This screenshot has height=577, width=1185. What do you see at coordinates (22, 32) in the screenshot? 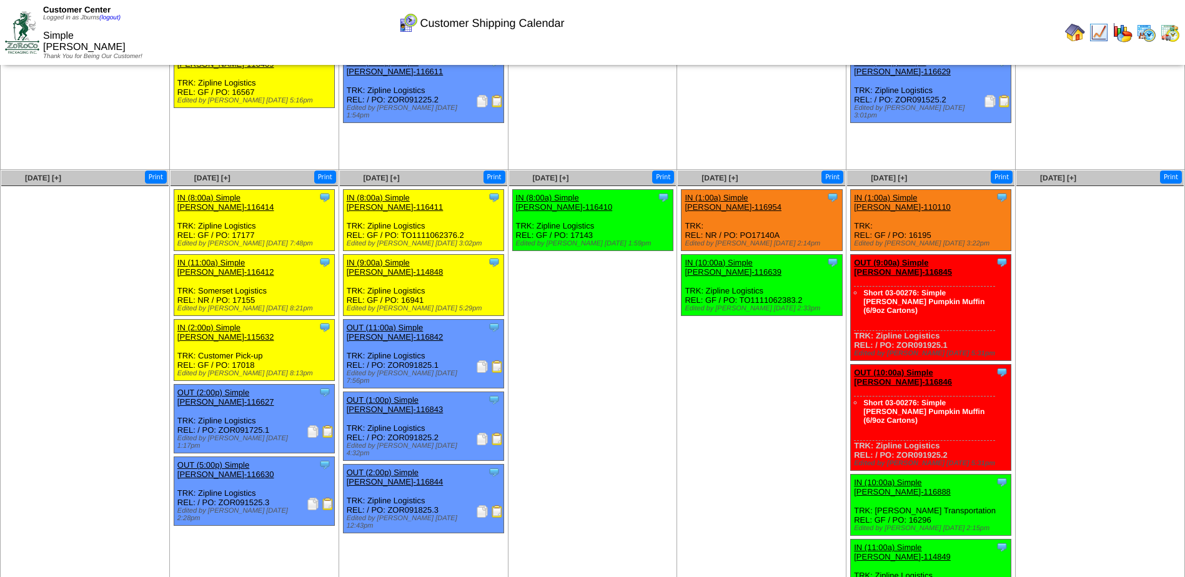
I see `img: ZoRoCo_Logo(Green%26Foil)%20jpg.webp` at bounding box center [22, 32].